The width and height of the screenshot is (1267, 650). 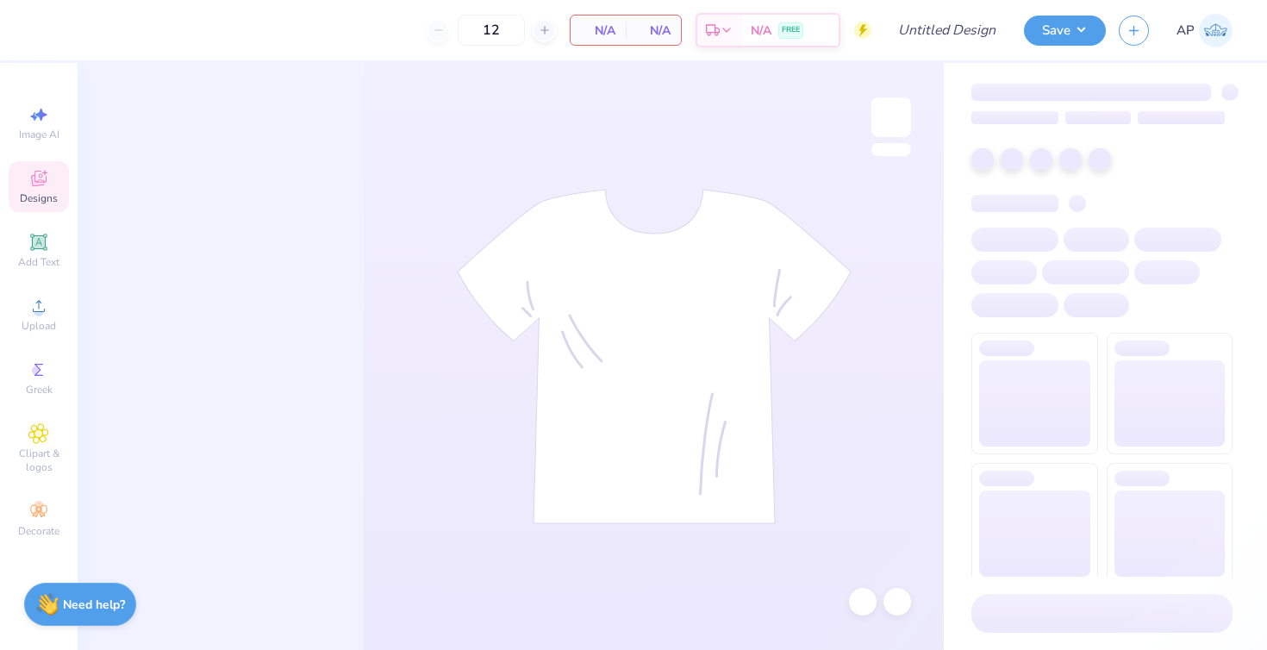 I want to click on span: Add Text, so click(x=39, y=262).